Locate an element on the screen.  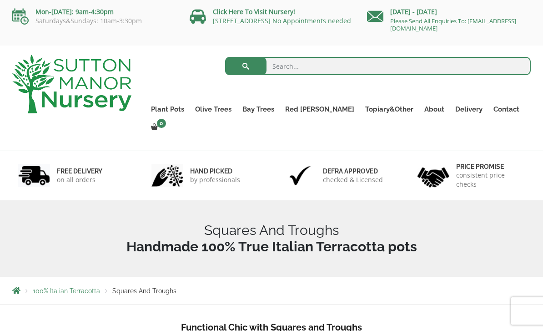
span: 0 is located at coordinates (161, 123).